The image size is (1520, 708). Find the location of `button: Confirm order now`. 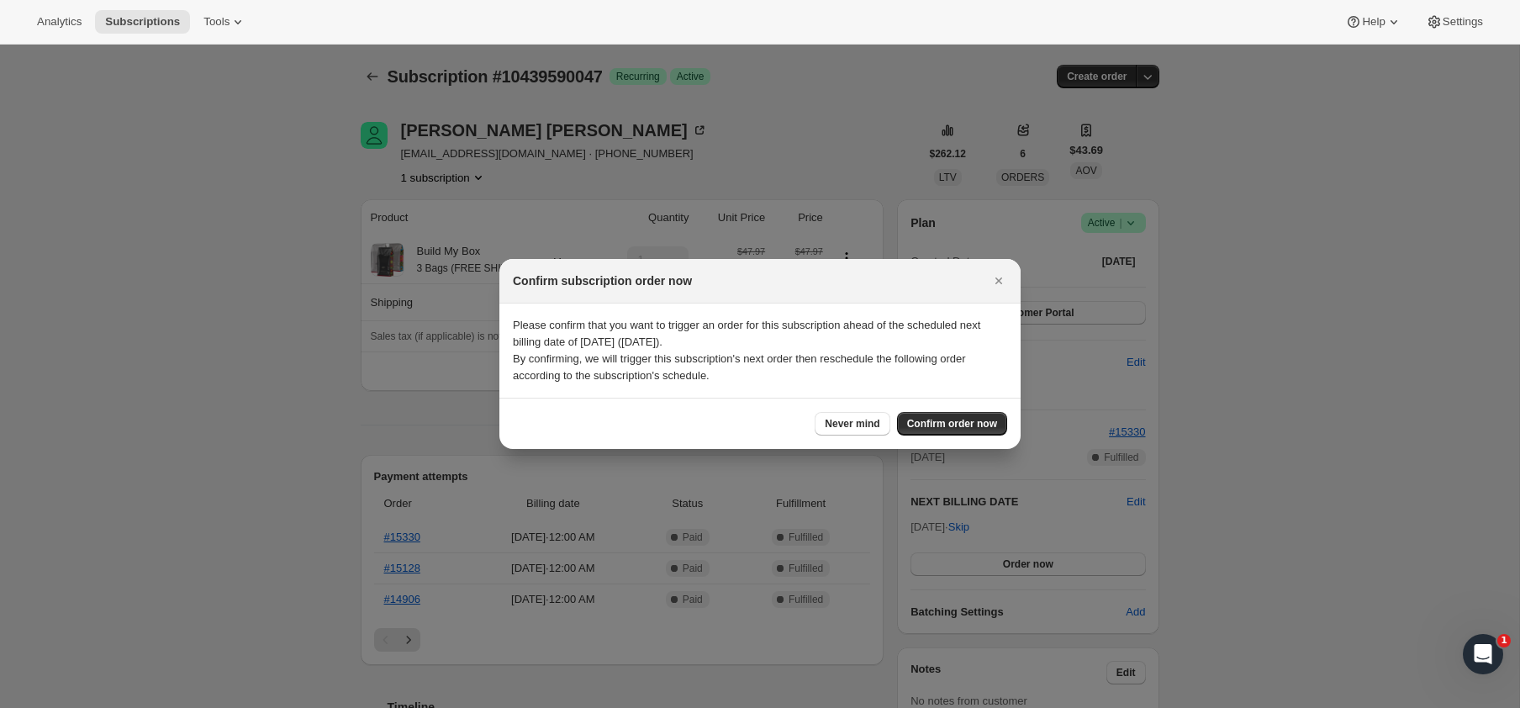

button: Confirm order now is located at coordinates (951, 424).